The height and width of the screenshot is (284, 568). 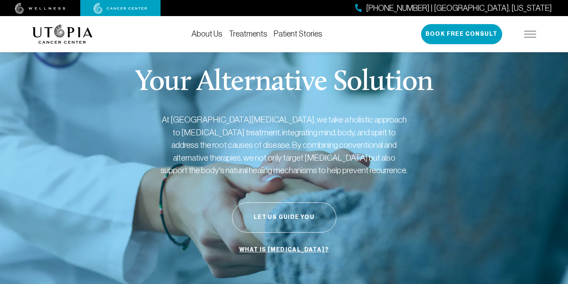 What do you see at coordinates (284, 217) in the screenshot?
I see `button: Let Us Guide You` at bounding box center [284, 217].